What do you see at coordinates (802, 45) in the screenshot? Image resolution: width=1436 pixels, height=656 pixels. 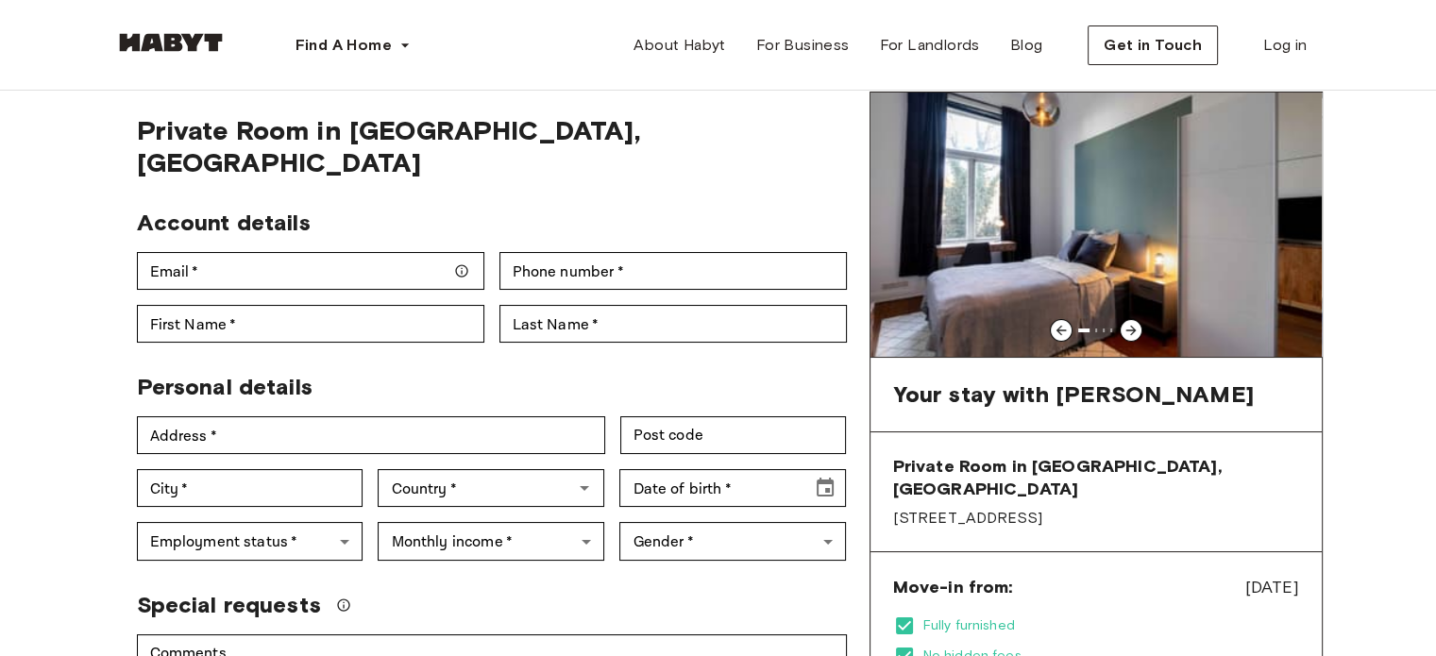 I see `span: For Business` at bounding box center [802, 45].